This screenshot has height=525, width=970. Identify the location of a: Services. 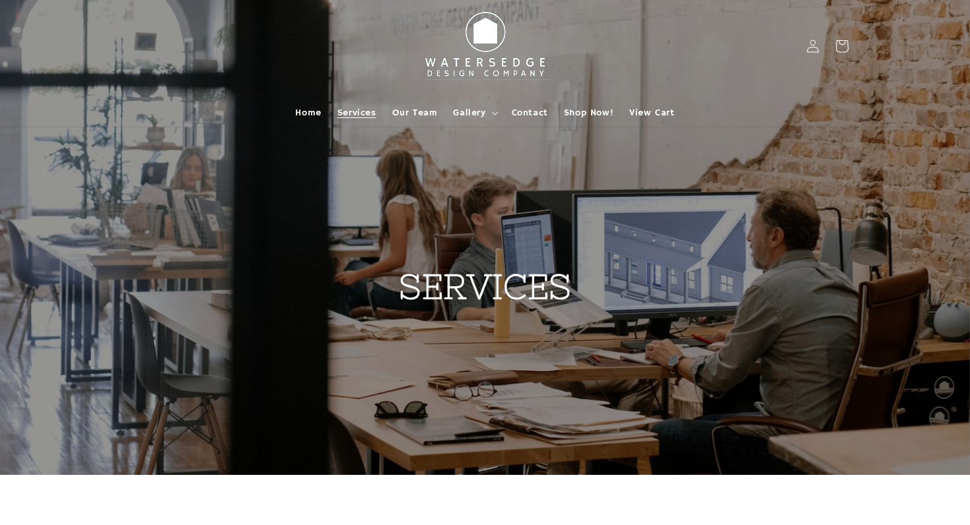
(356, 113).